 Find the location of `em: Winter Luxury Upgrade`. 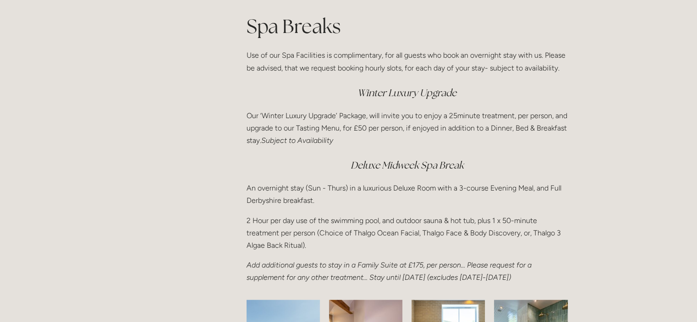

em: Winter Luxury Upgrade is located at coordinates (407, 93).